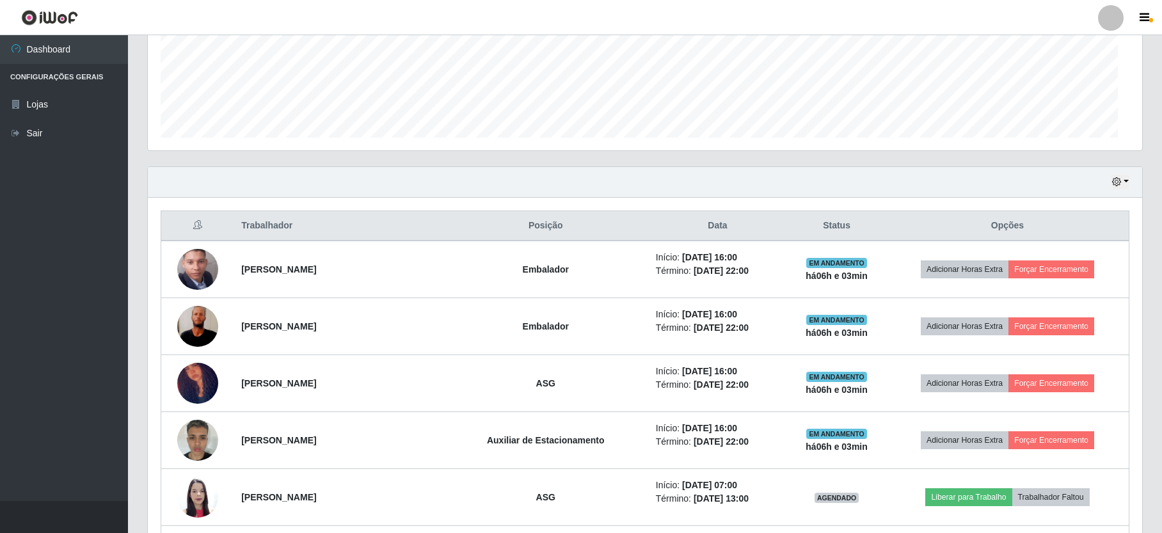  Describe the element at coordinates (198, 269) in the screenshot. I see `img: 1718410528864.jpeg` at that location.